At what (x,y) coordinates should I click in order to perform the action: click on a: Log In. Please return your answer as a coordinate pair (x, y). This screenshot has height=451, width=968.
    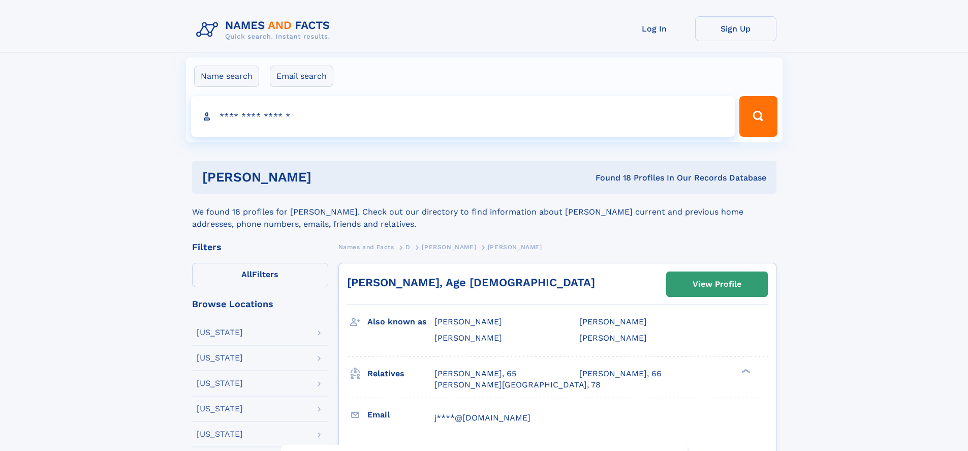
    Looking at the image, I should click on (654, 28).